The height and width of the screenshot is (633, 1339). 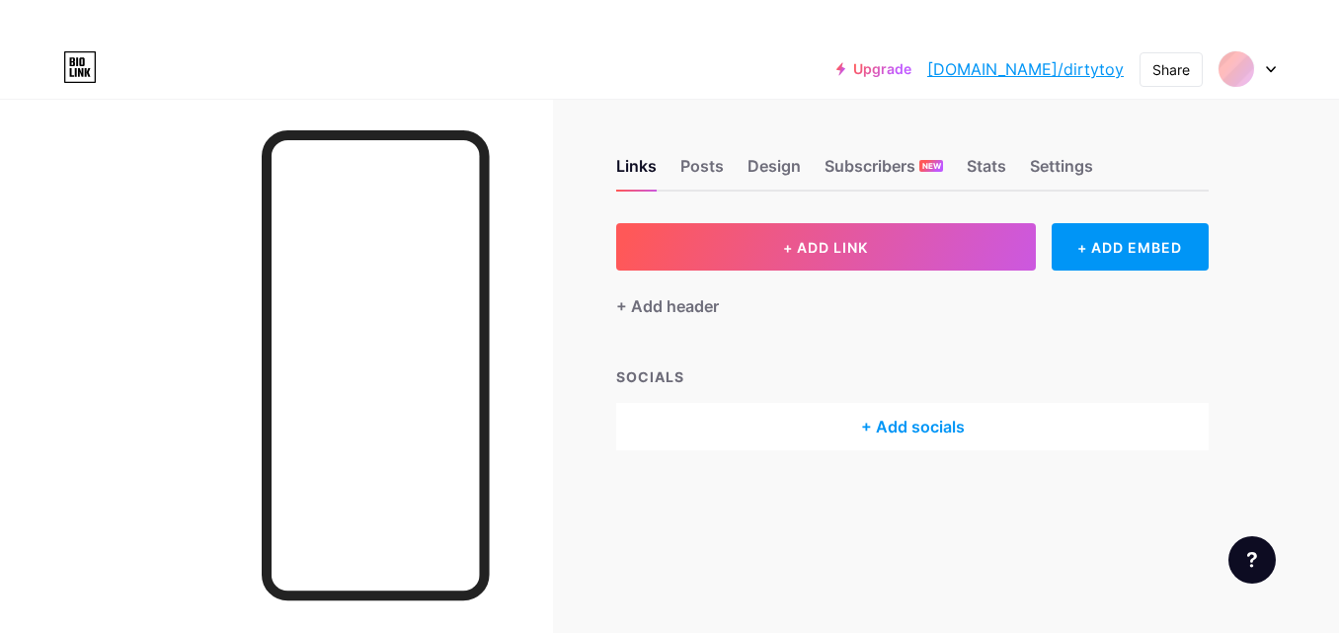 What do you see at coordinates (1171, 69) in the screenshot?
I see `div: Share` at bounding box center [1171, 69].